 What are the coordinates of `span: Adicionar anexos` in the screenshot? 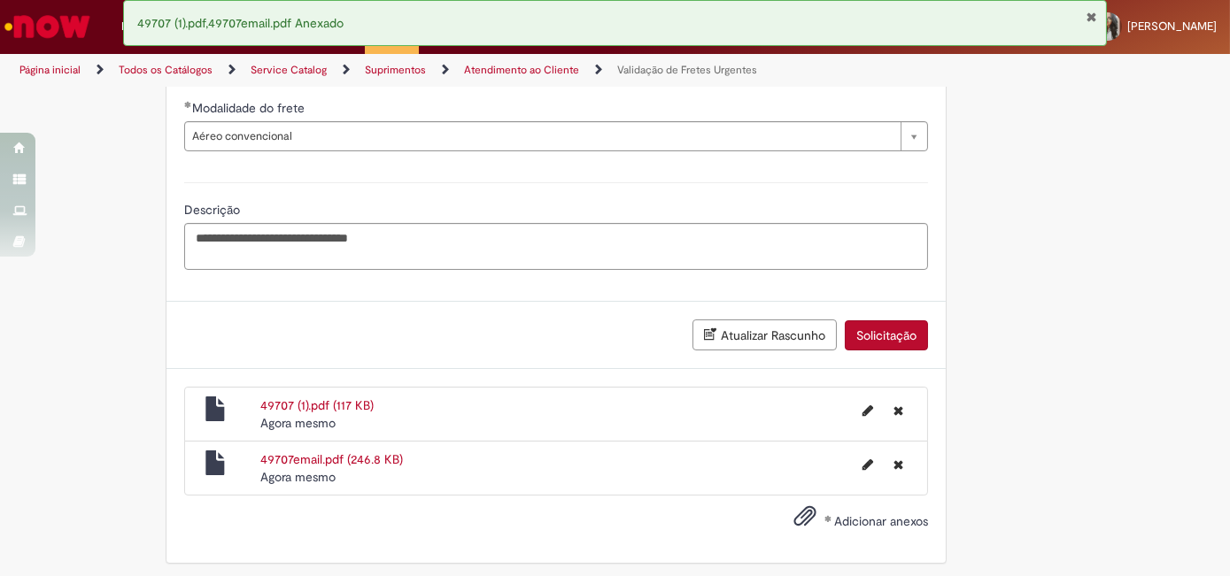 It's located at (881, 521).